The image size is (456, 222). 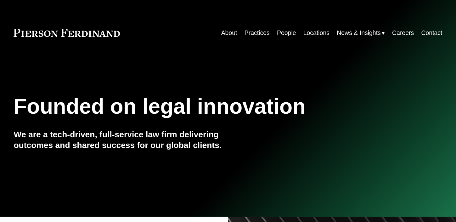 I want to click on a: Locations, so click(x=316, y=33).